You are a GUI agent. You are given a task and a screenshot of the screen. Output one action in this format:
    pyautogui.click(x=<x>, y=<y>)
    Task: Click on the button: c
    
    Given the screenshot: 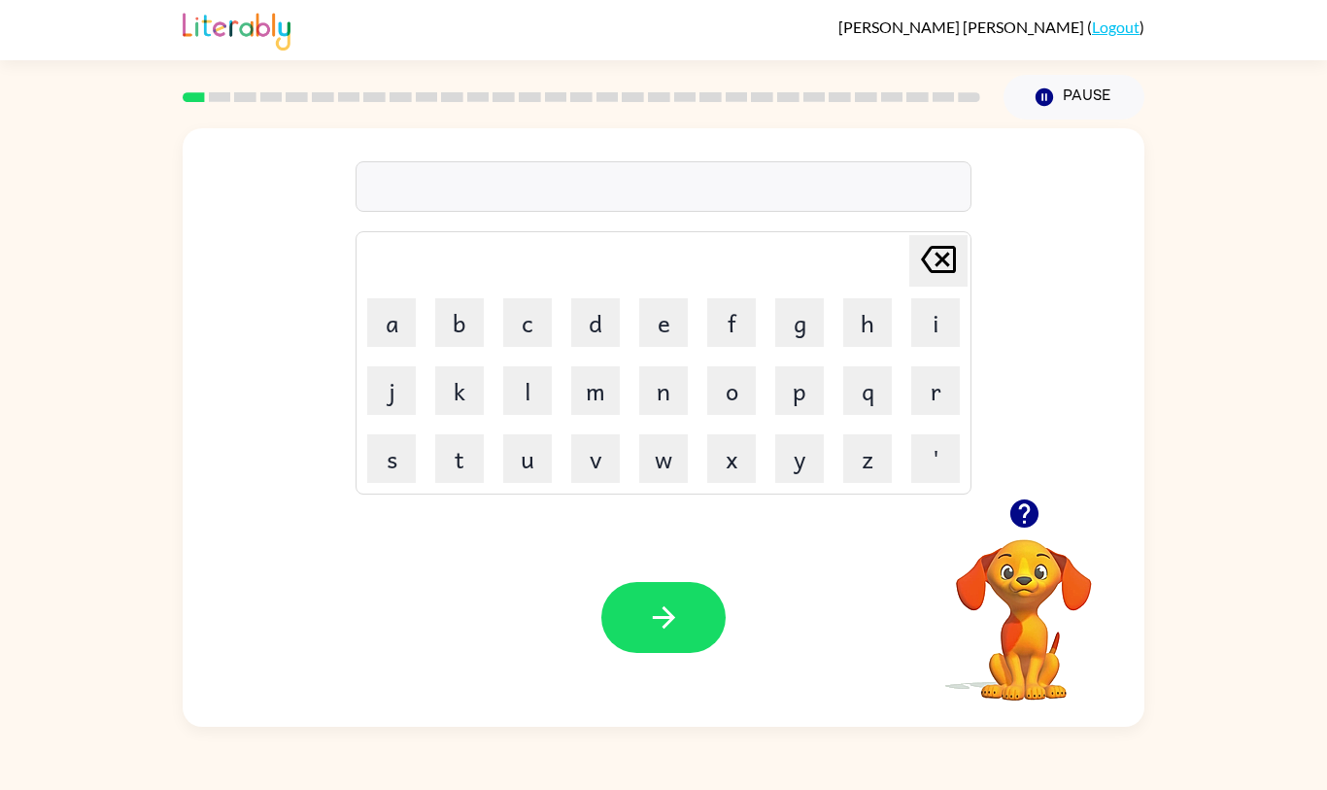 What is the action you would take?
    pyautogui.click(x=528, y=323)
    